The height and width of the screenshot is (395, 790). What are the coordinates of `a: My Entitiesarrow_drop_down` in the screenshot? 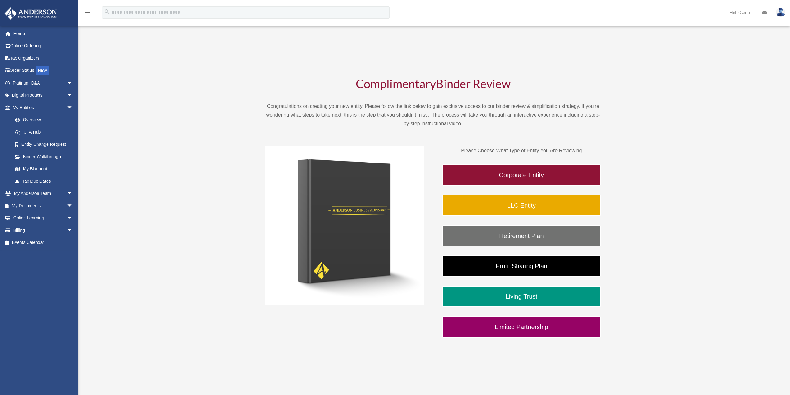 It's located at (43, 107).